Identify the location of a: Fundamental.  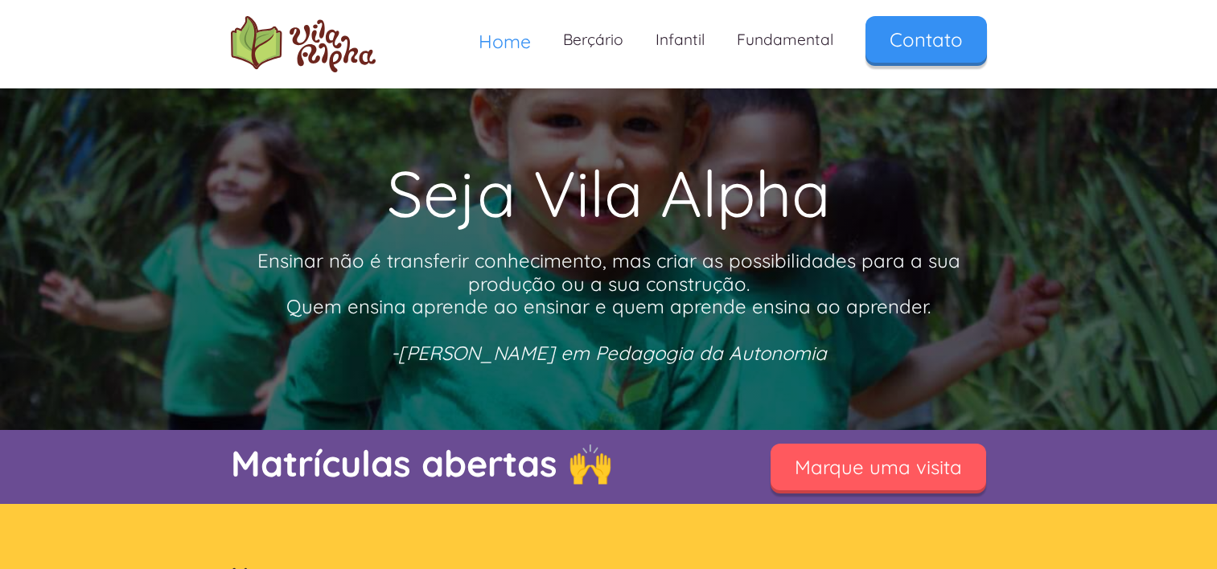
(785, 39).